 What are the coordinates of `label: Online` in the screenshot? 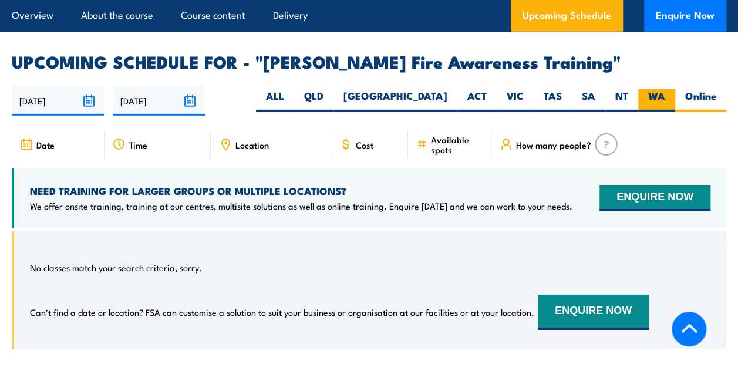 It's located at (700, 100).